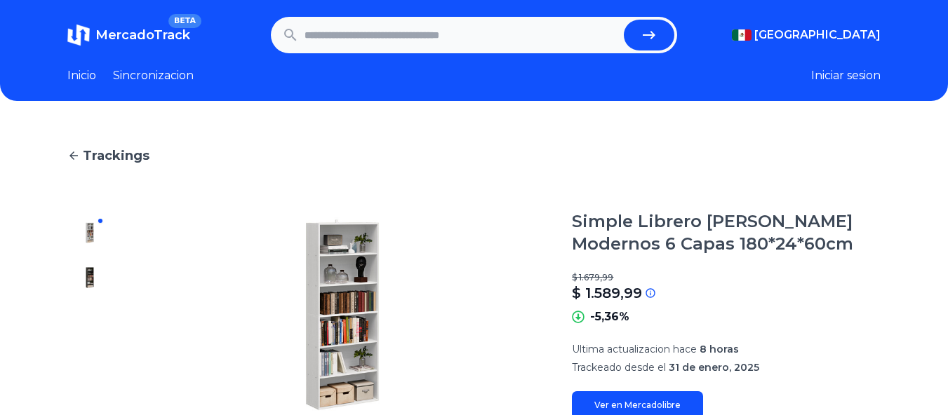 Image resolution: width=948 pixels, height=415 pixels. I want to click on p: $ 1.589,99, so click(607, 293).